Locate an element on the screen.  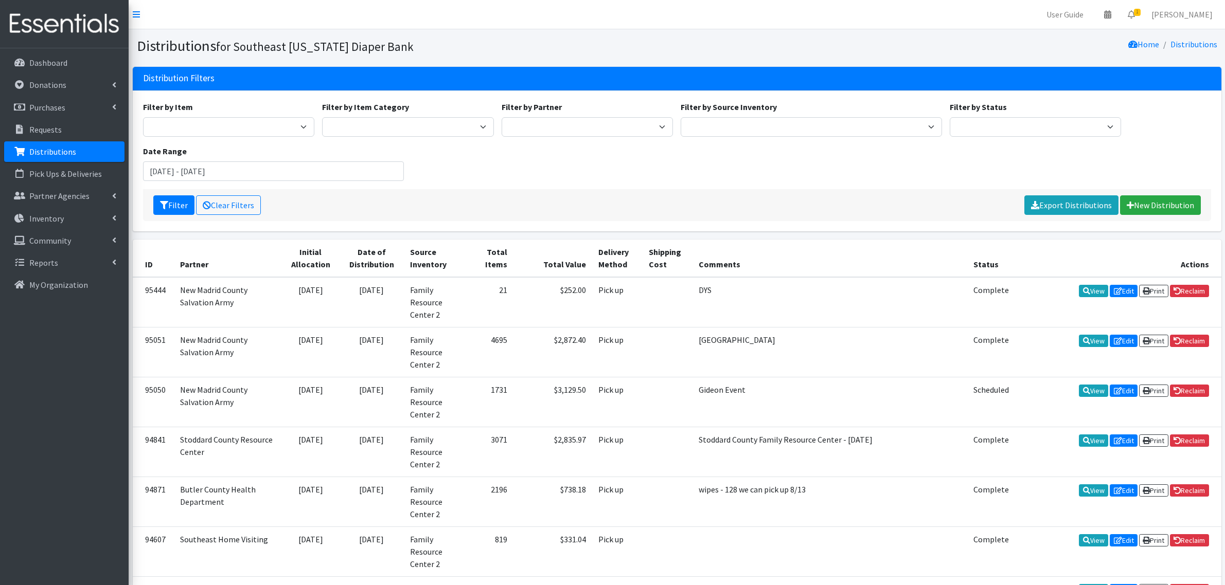
a: Community is located at coordinates (64, 241).